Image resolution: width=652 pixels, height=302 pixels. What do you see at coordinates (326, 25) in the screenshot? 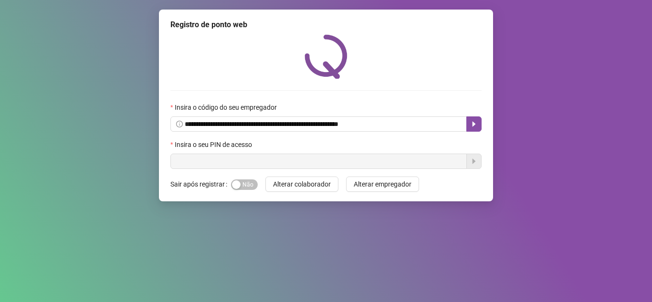
I see `div: Registro de ponto web` at bounding box center [326, 25].